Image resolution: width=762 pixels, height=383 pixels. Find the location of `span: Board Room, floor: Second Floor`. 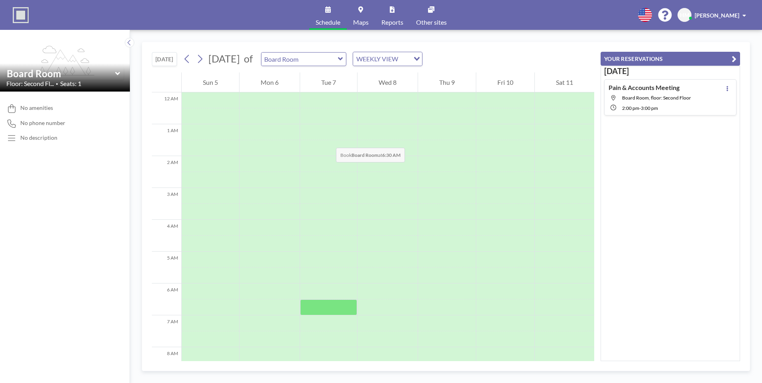

span: Board Room, floor: Second Floor is located at coordinates (656, 98).